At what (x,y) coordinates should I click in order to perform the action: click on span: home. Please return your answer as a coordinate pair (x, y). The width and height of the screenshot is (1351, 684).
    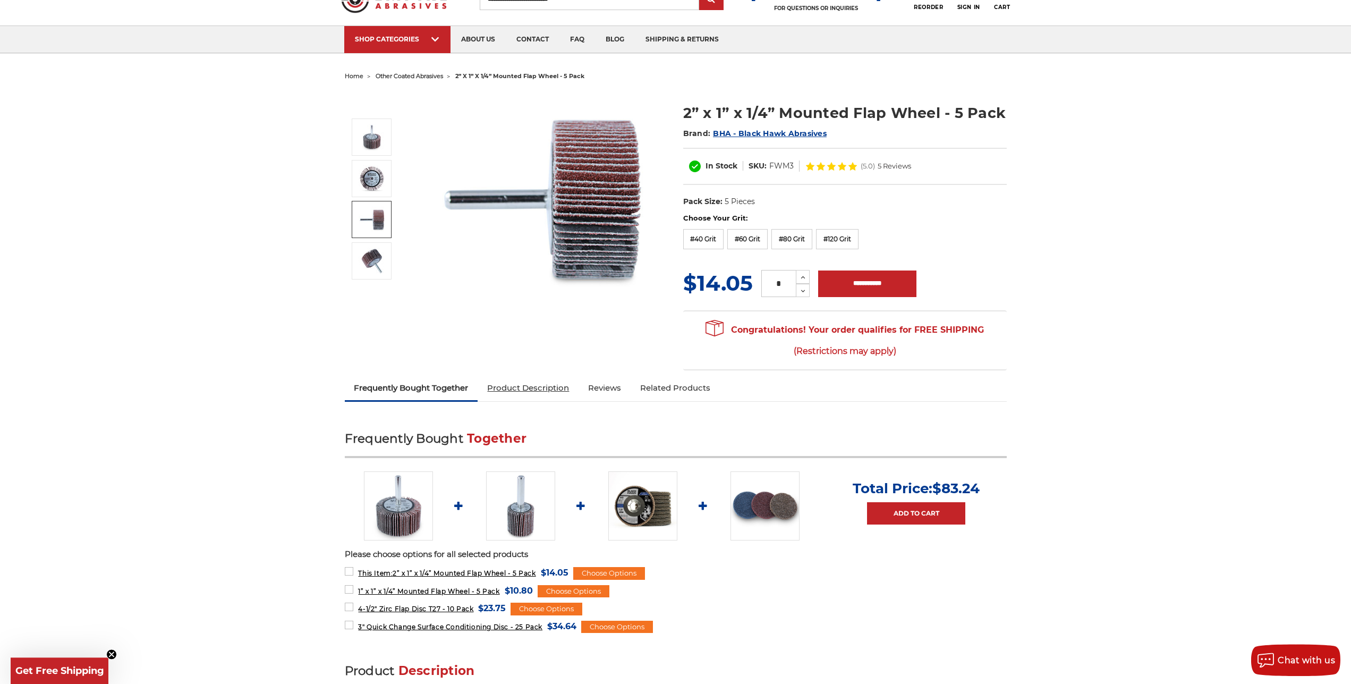
    Looking at the image, I should click on (354, 76).